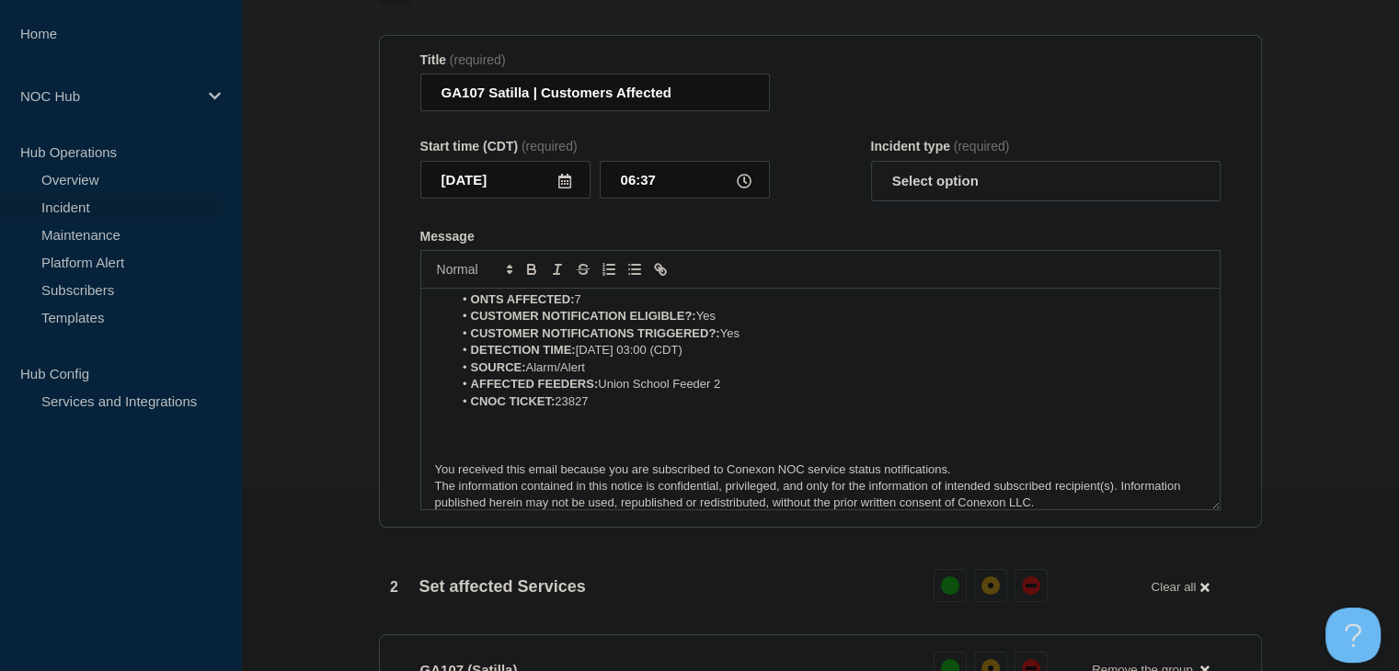 Image resolution: width=1399 pixels, height=671 pixels. What do you see at coordinates (583, 269) in the screenshot?
I see `button: Toggle strikethrough text` at bounding box center [583, 269].